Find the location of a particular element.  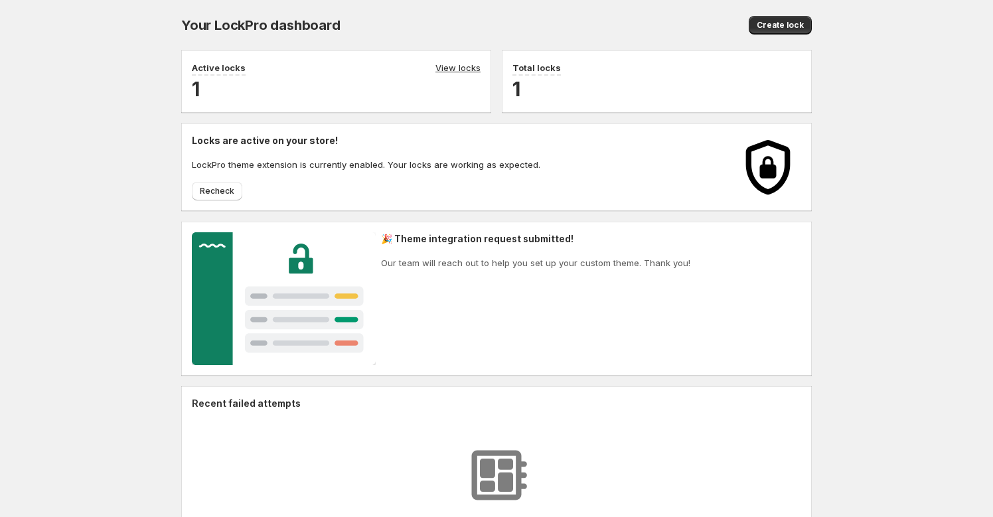

p: Total locks is located at coordinates (536, 68).